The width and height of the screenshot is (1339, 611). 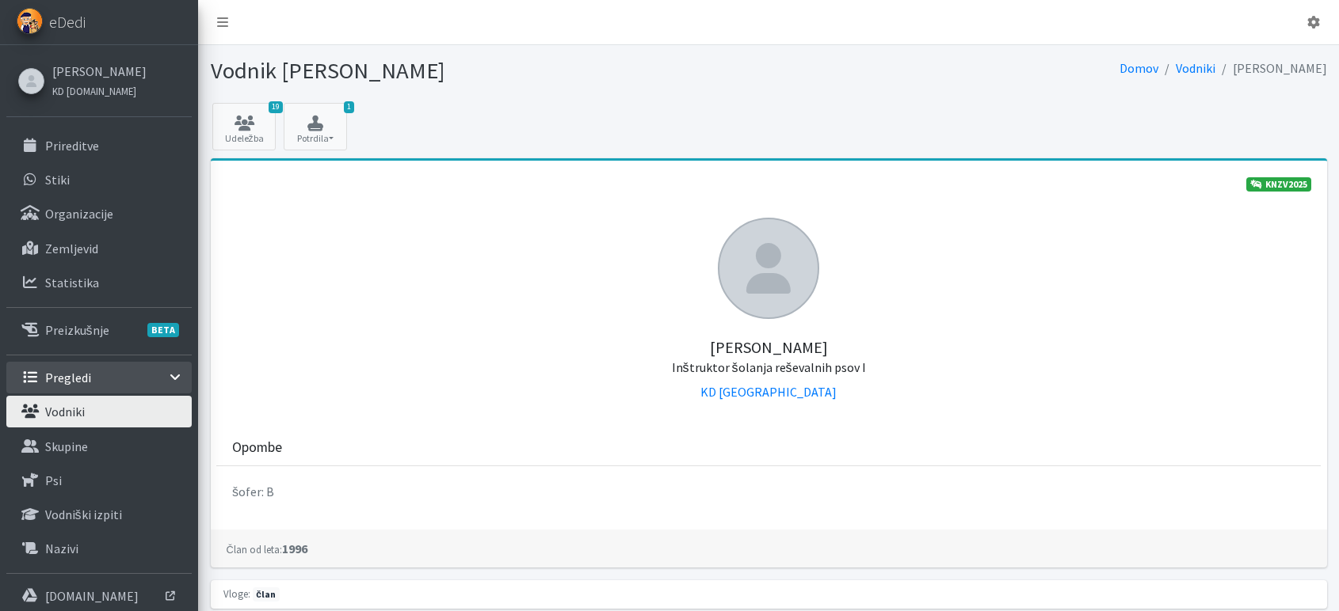 What do you see at coordinates (266, 595) in the screenshot?
I see `span: član` at bounding box center [266, 595].